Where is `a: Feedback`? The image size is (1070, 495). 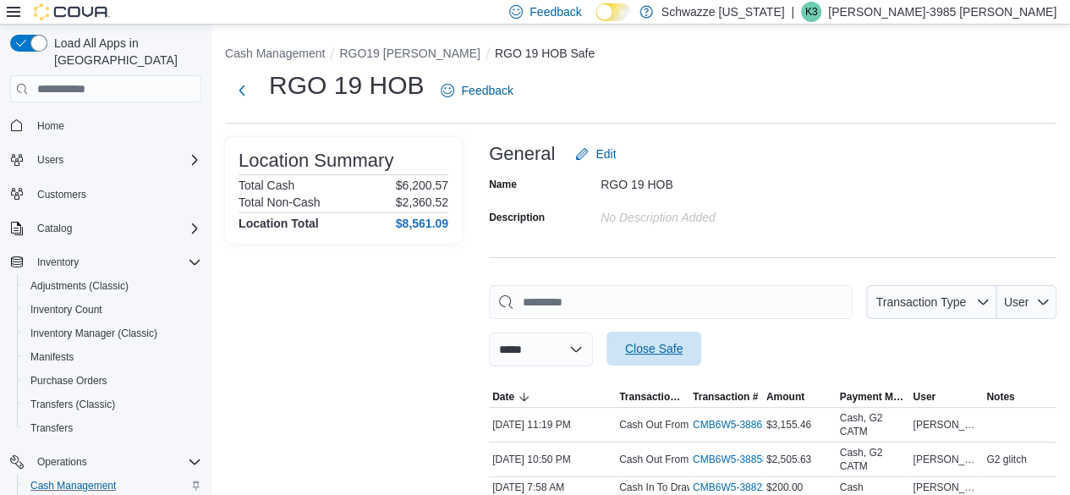
a: Feedback is located at coordinates (476, 91).